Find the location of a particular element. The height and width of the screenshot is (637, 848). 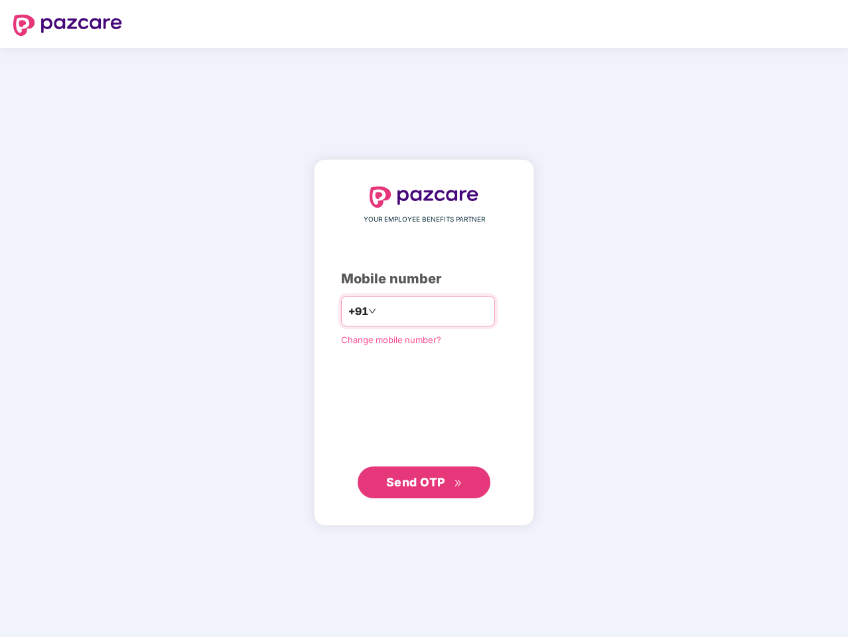

span: +91 is located at coordinates (358, 311).